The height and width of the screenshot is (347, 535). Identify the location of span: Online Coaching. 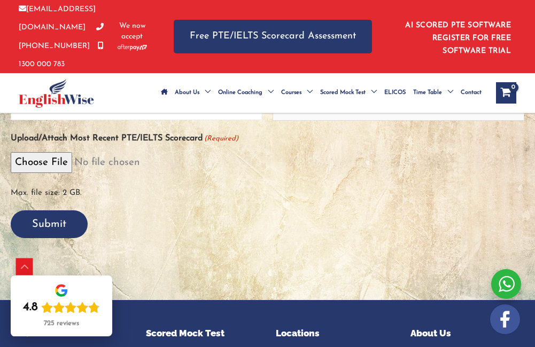
(240, 93).